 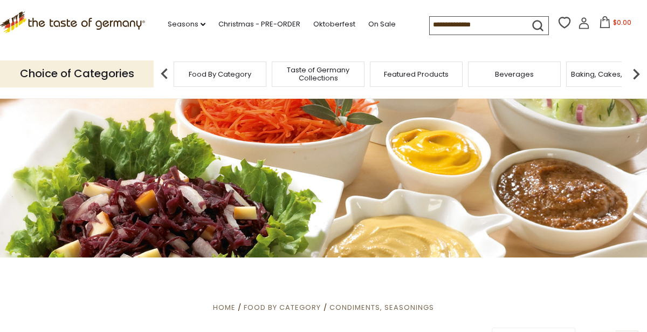 I want to click on span: Condiments, Seasonings, so click(x=382, y=307).